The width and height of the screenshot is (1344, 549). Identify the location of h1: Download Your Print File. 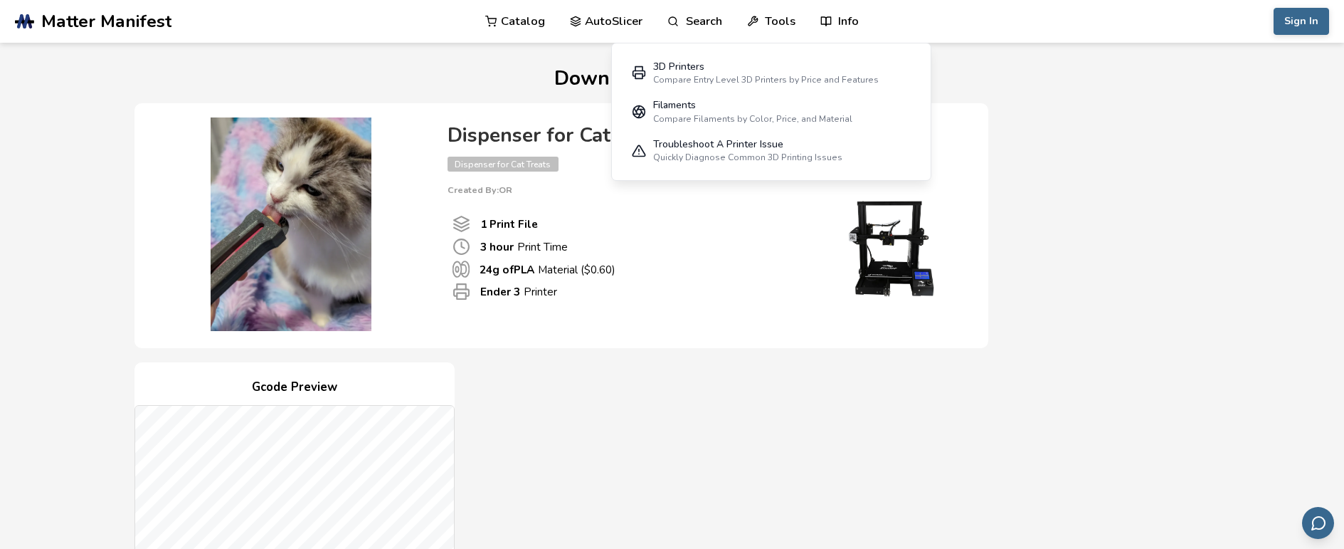
(672, 78).